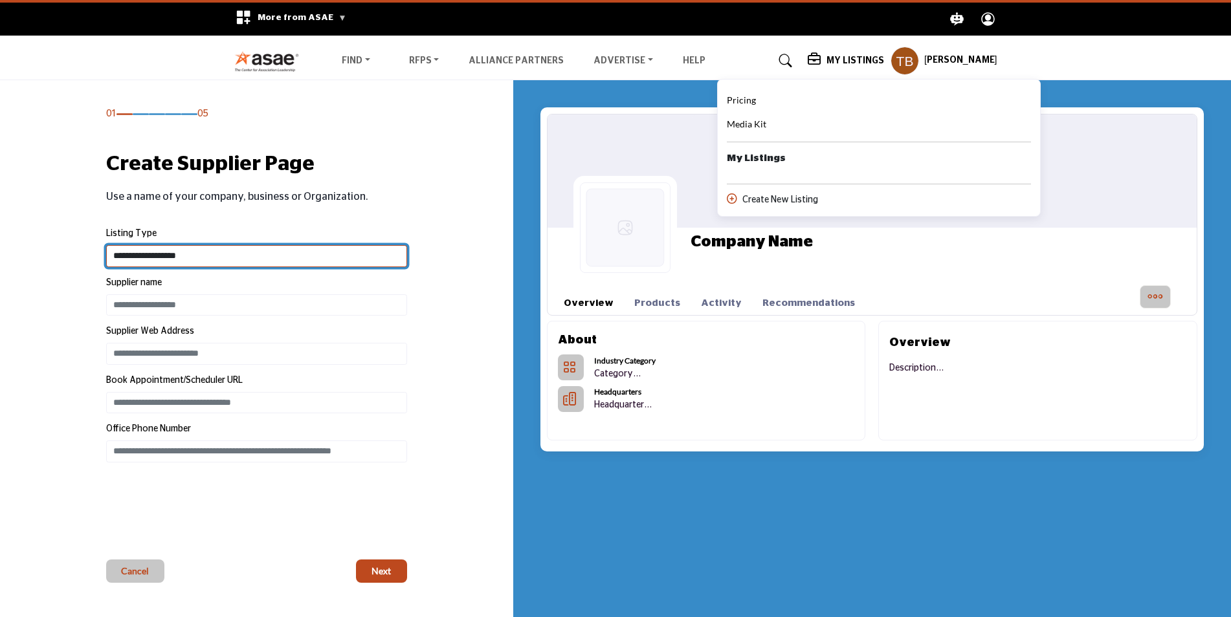 The image size is (1231, 617). I want to click on label: Book Appointment/Scheduler URL, so click(175, 380).